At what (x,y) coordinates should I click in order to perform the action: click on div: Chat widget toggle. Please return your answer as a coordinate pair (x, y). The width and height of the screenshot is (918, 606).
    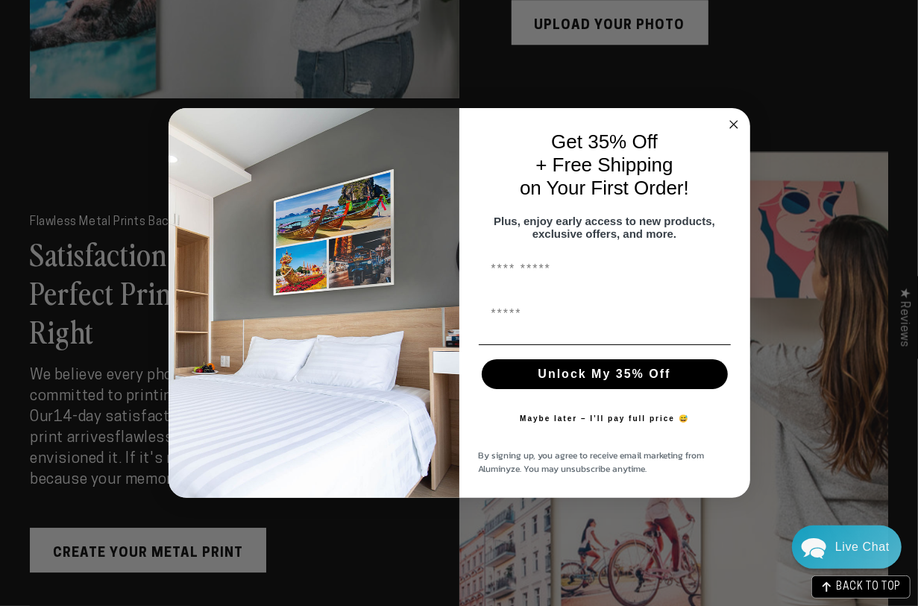
    Looking at the image, I should click on (847, 547).